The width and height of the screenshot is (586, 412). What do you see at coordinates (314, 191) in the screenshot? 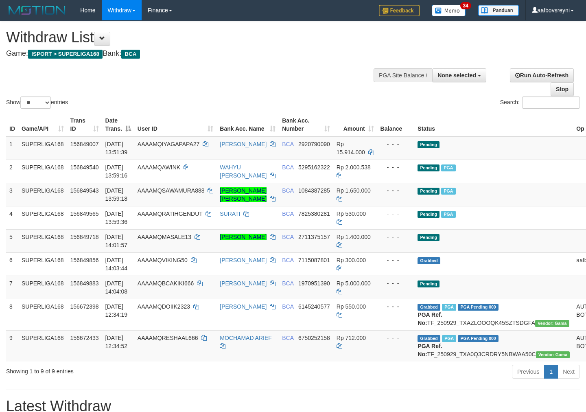
I see `span: Copy 1084387285 to clipboard` at bounding box center [314, 191].